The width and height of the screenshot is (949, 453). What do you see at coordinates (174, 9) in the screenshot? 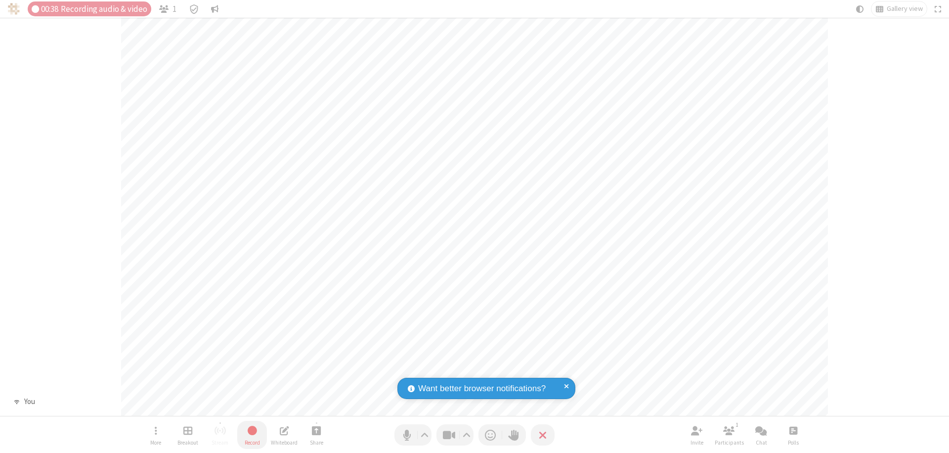
I see `span: 1` at bounding box center [174, 9].